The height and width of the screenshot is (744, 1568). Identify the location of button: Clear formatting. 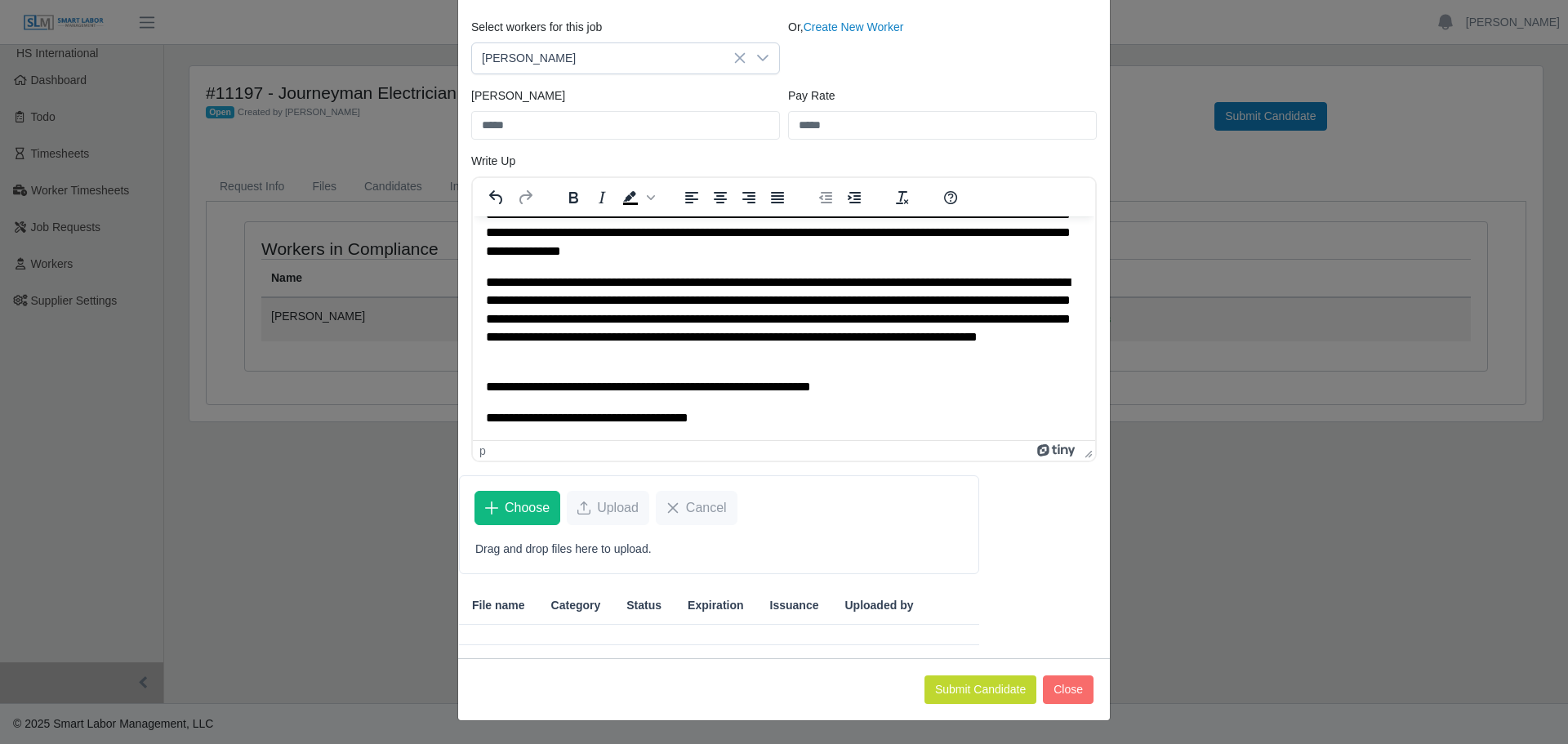
(902, 198).